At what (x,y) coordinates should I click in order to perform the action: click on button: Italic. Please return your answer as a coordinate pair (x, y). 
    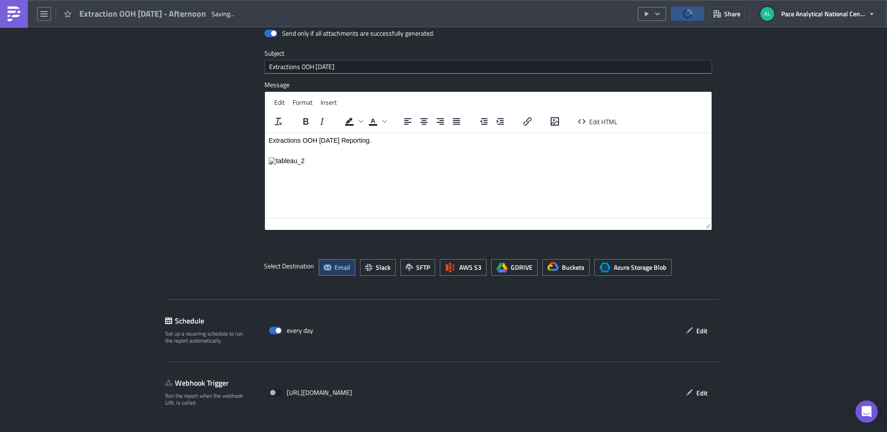
    Looking at the image, I should click on (322, 122).